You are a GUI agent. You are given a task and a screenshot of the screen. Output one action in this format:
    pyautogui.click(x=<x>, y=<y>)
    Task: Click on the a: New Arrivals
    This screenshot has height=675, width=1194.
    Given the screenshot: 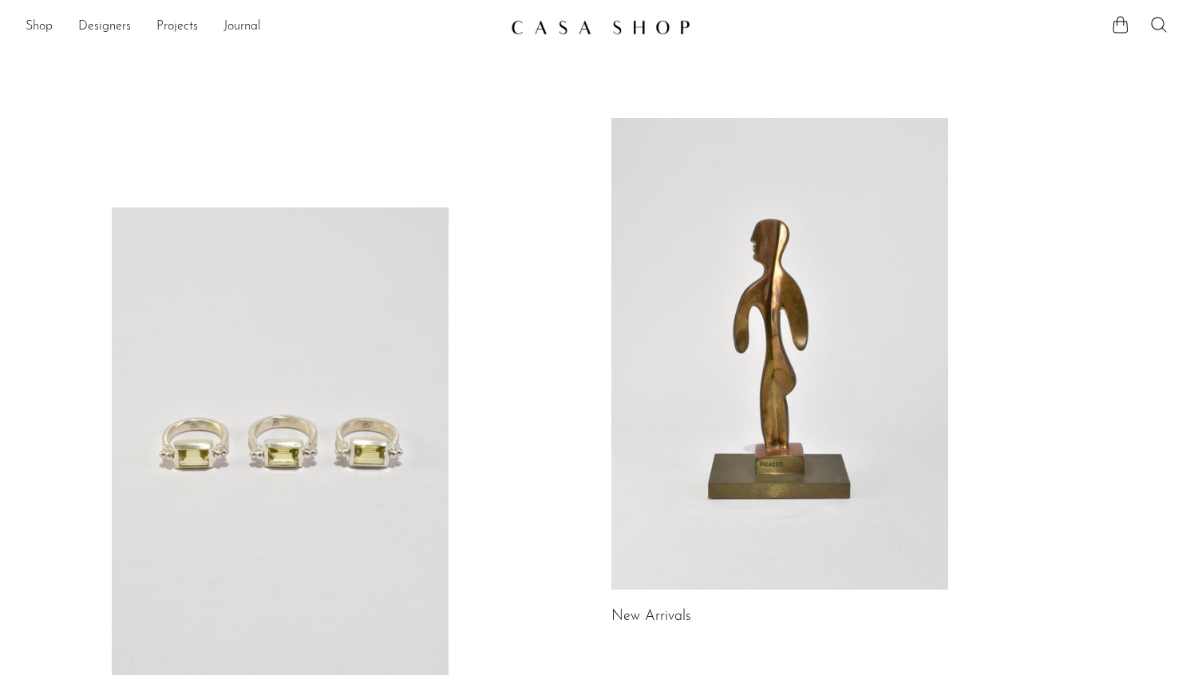 What is the action you would take?
    pyautogui.click(x=651, y=617)
    